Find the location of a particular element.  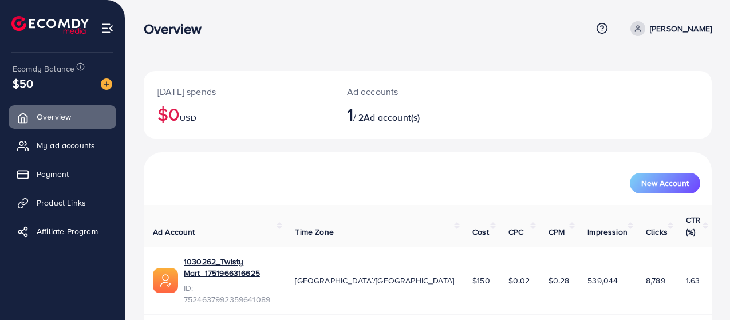

span: Ad Account is located at coordinates (174, 232).